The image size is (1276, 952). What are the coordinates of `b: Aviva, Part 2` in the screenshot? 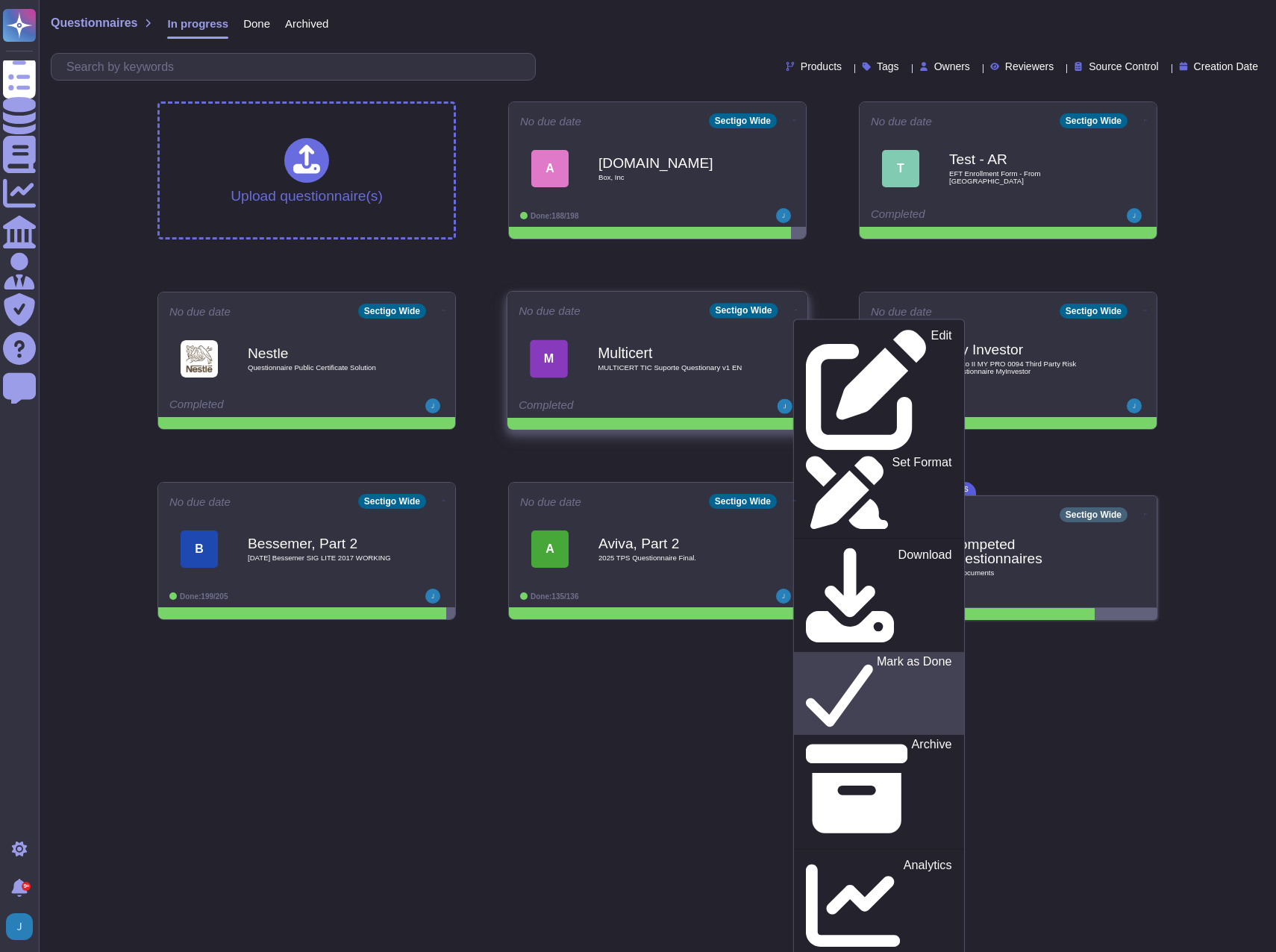 It's located at (673, 543).